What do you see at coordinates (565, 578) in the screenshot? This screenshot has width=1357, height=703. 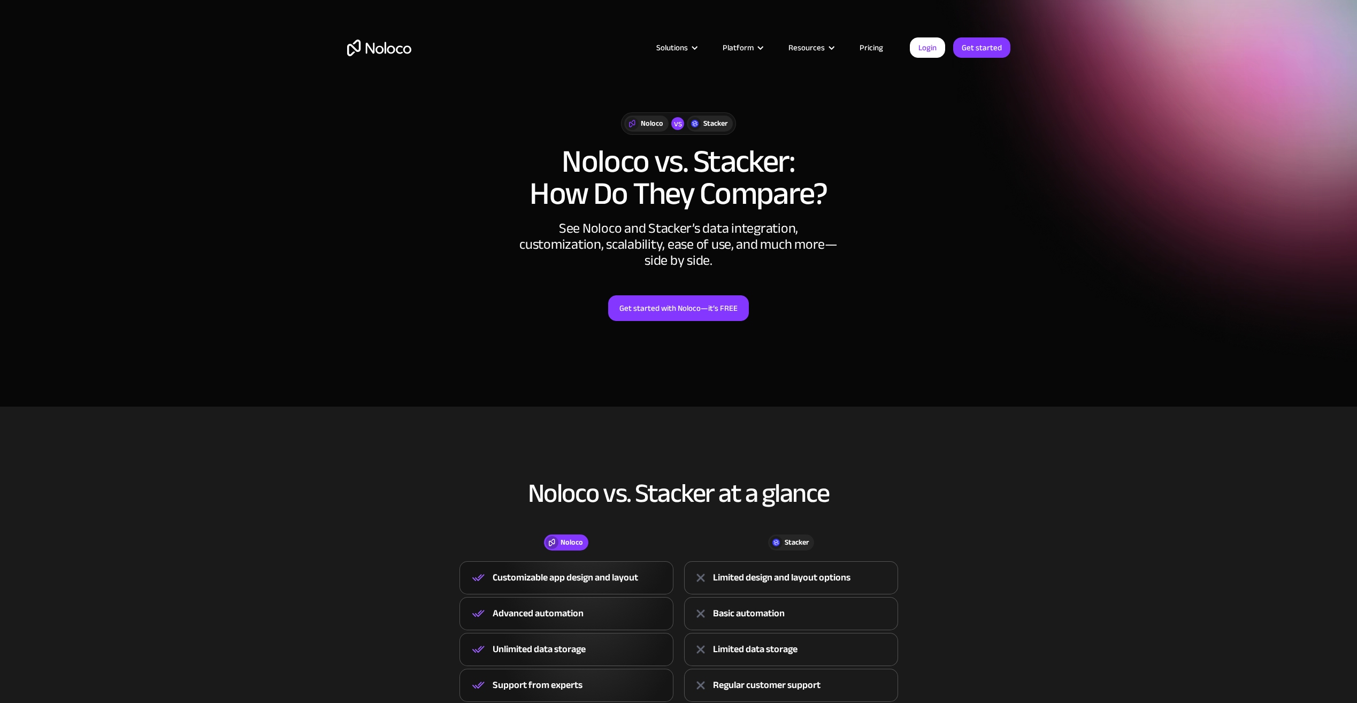 I see `div: Customizable app design and layout` at bounding box center [565, 578].